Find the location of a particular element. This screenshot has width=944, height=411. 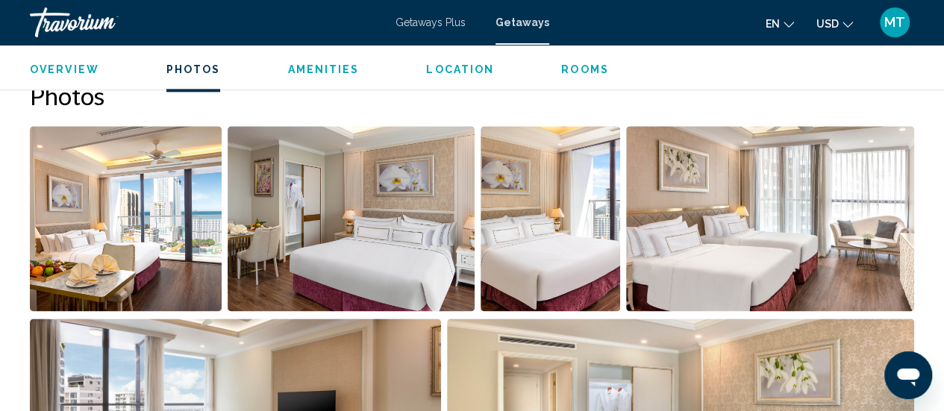

span: Photos is located at coordinates (193, 69).